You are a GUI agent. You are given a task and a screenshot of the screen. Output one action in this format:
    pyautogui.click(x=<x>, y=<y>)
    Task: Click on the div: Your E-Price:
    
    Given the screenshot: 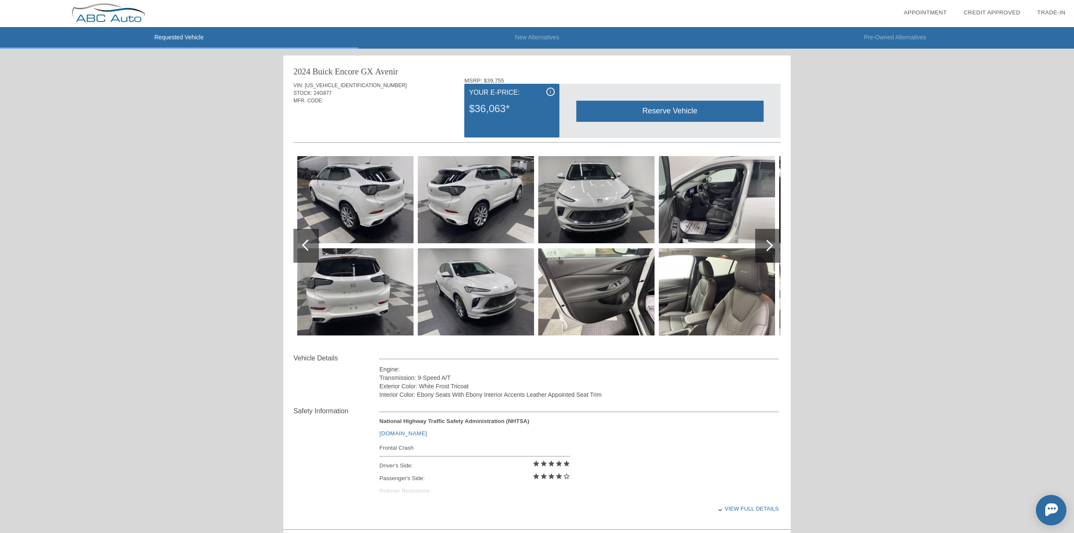 What is the action you would take?
    pyautogui.click(x=512, y=93)
    